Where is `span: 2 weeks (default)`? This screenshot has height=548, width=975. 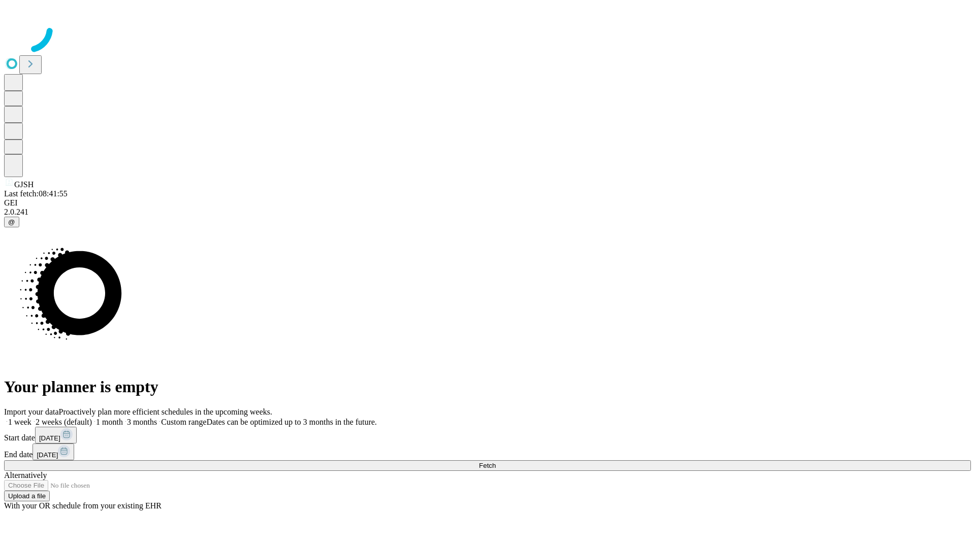 span: 2 weeks (default) is located at coordinates (63, 422).